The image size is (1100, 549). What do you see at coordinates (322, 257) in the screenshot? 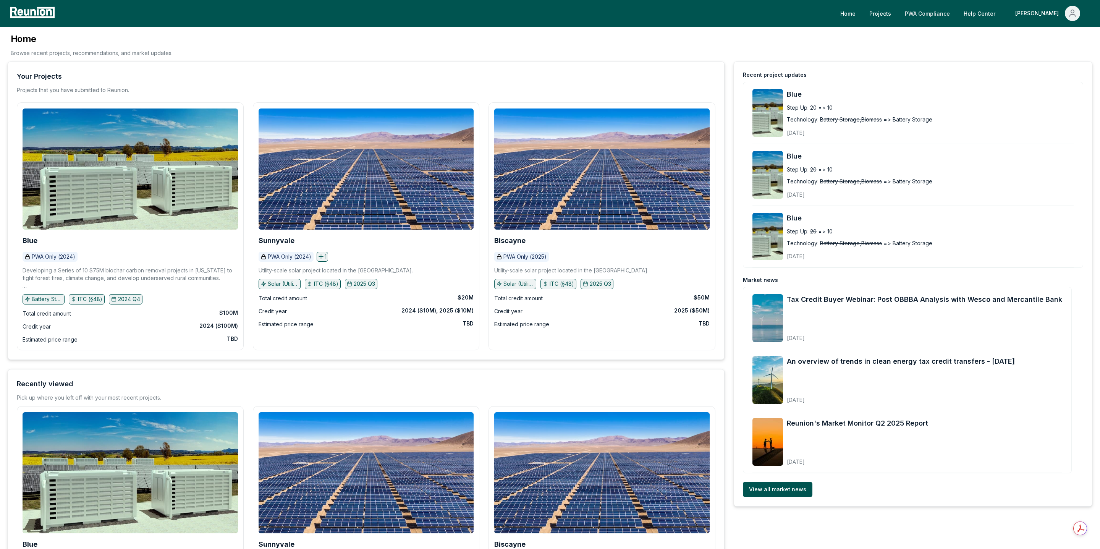
I see `button: 1` at bounding box center [322, 257].